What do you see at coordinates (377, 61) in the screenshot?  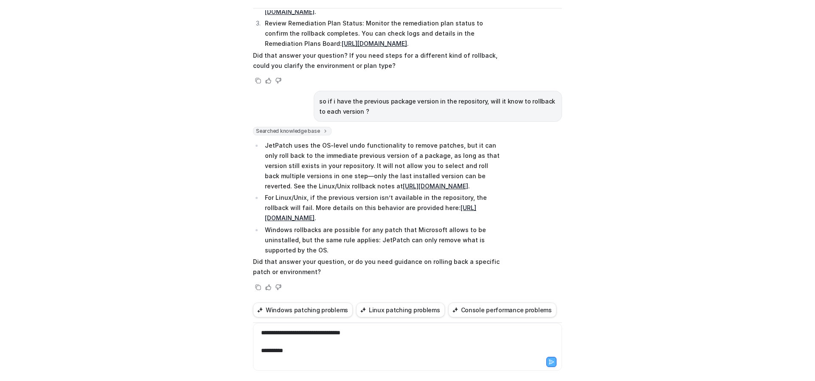 I see `p: Did that answer your question? If you need steps for a different kind of rollback, could you clar...` at bounding box center [377, 61].